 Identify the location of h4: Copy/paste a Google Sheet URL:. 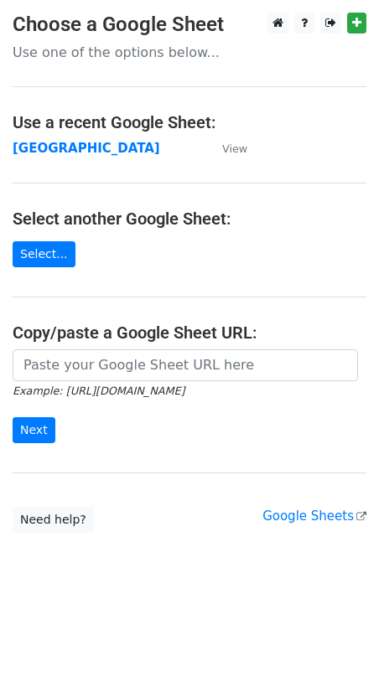
(189, 333).